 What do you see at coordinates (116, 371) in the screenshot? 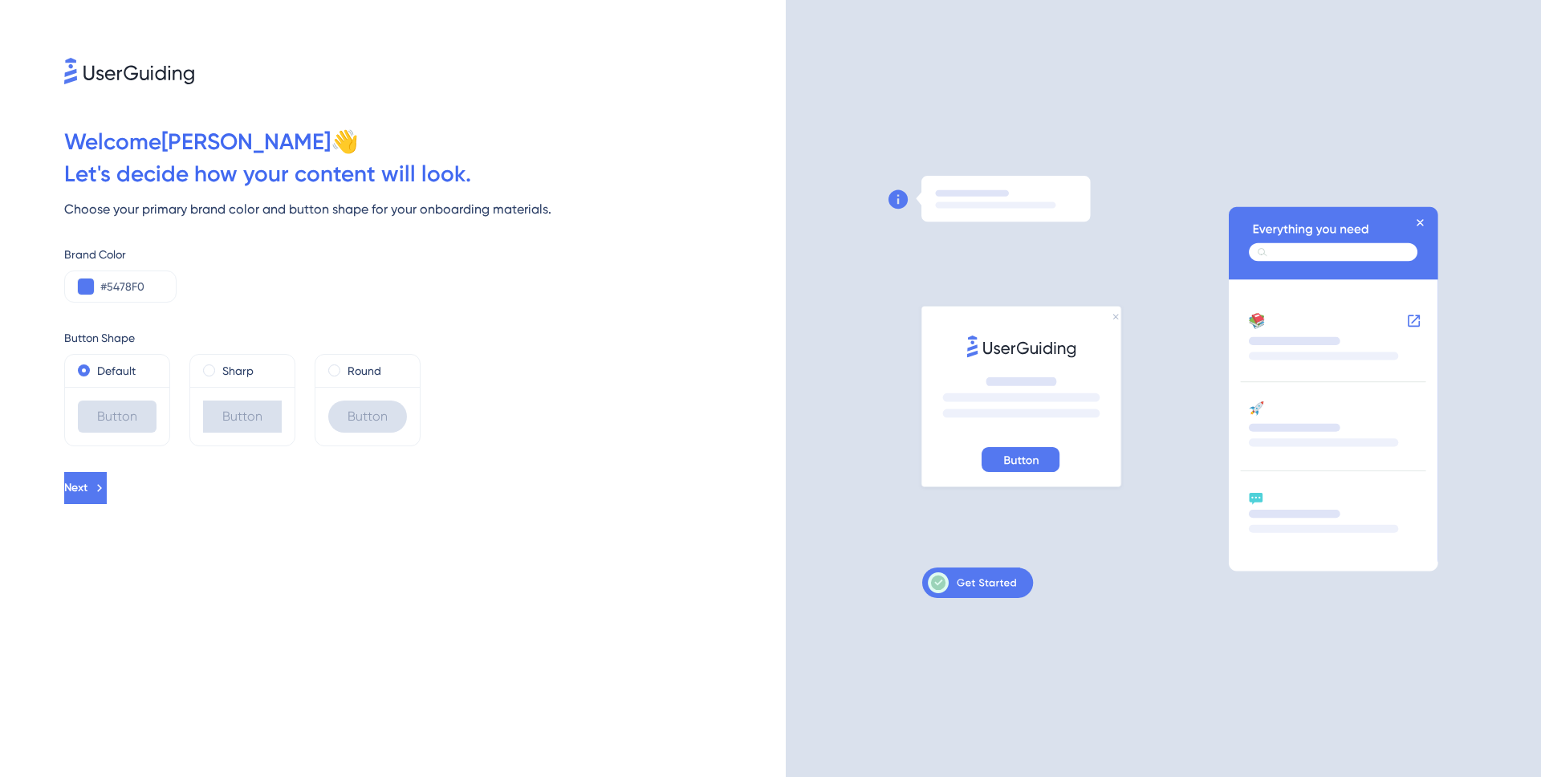
I see `label: Default` at bounding box center [116, 371].